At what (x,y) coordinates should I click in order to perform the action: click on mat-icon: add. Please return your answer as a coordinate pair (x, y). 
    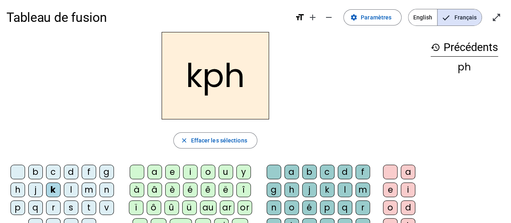
    Looking at the image, I should click on (313, 17).